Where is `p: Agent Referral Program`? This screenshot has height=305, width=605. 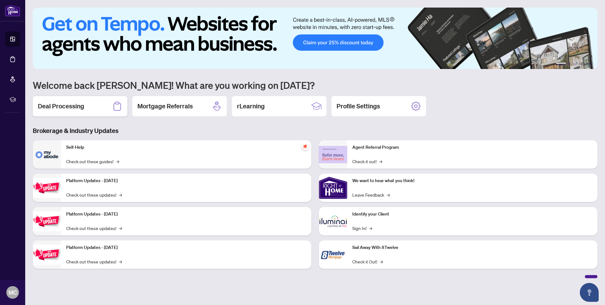 p: Agent Referral Program is located at coordinates (472, 147).